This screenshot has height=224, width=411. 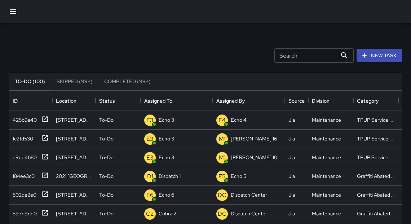 I want to click on div: 184ee3c0, so click(x=22, y=175).